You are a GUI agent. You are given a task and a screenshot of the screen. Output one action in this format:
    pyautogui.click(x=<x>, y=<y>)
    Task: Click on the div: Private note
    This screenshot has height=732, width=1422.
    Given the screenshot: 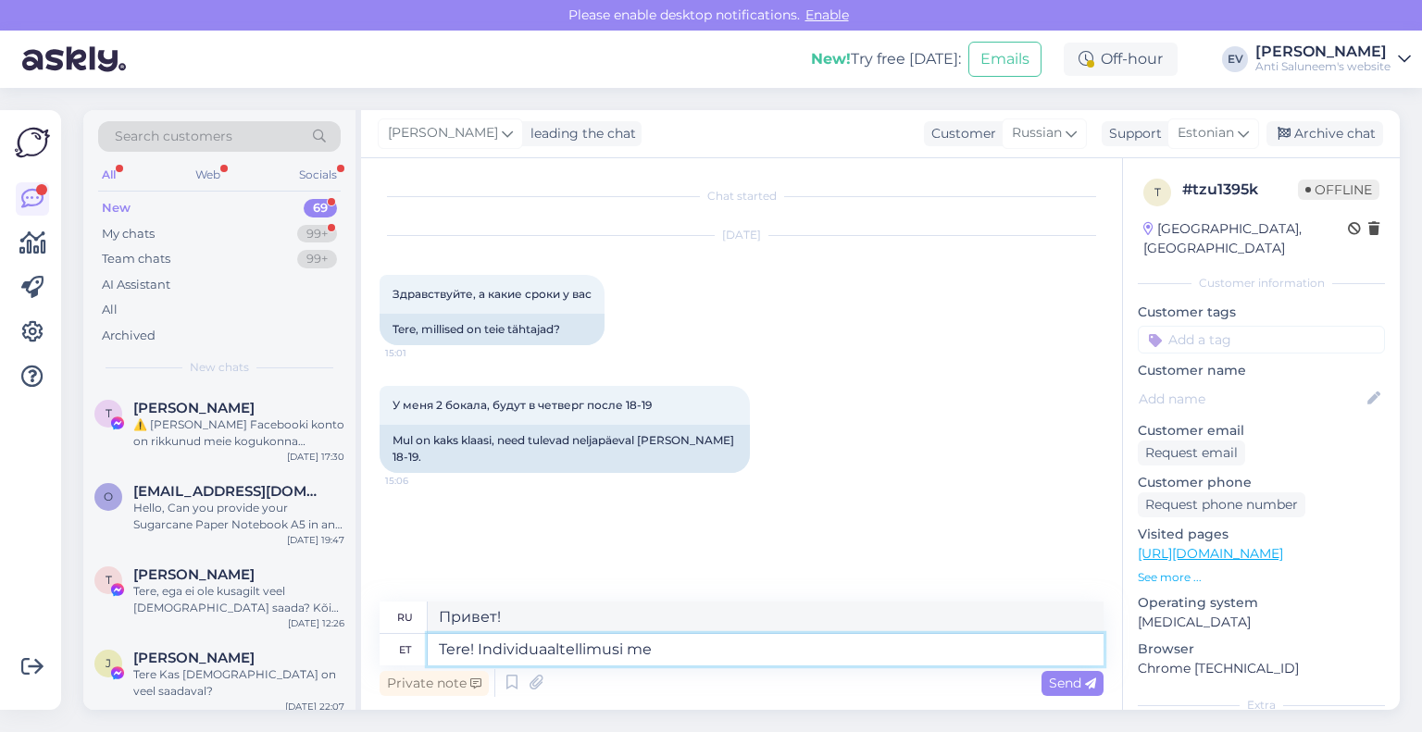 What is the action you would take?
    pyautogui.click(x=434, y=683)
    